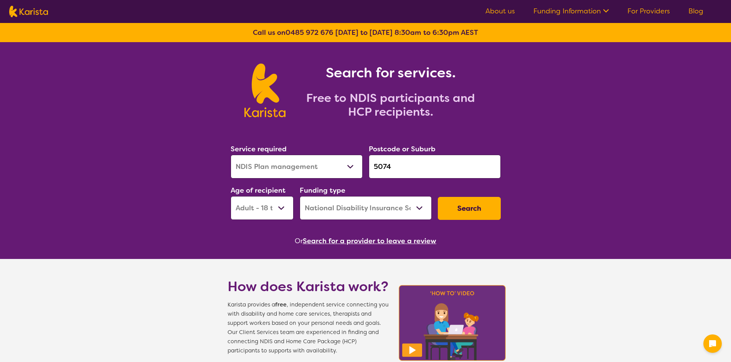 This screenshot has height=362, width=731. What do you see at coordinates (648, 11) in the screenshot?
I see `a: For Providers` at bounding box center [648, 11].